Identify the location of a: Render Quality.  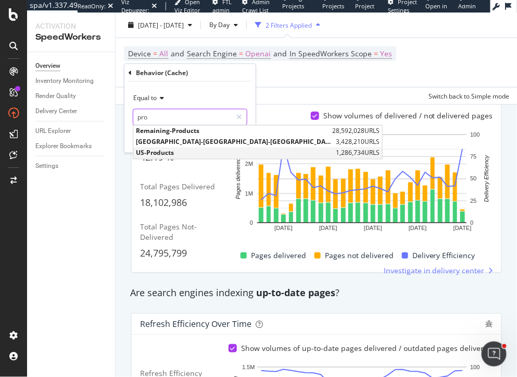
(71, 96).